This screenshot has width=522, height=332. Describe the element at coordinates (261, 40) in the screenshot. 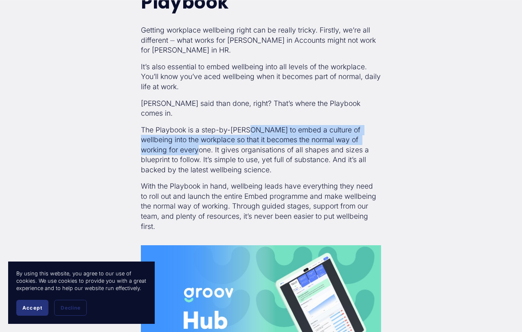

I see `p: Getting workplace wellbeing right can be really tricky. Firstly, we’re all different ⏤ what works...` at that location.